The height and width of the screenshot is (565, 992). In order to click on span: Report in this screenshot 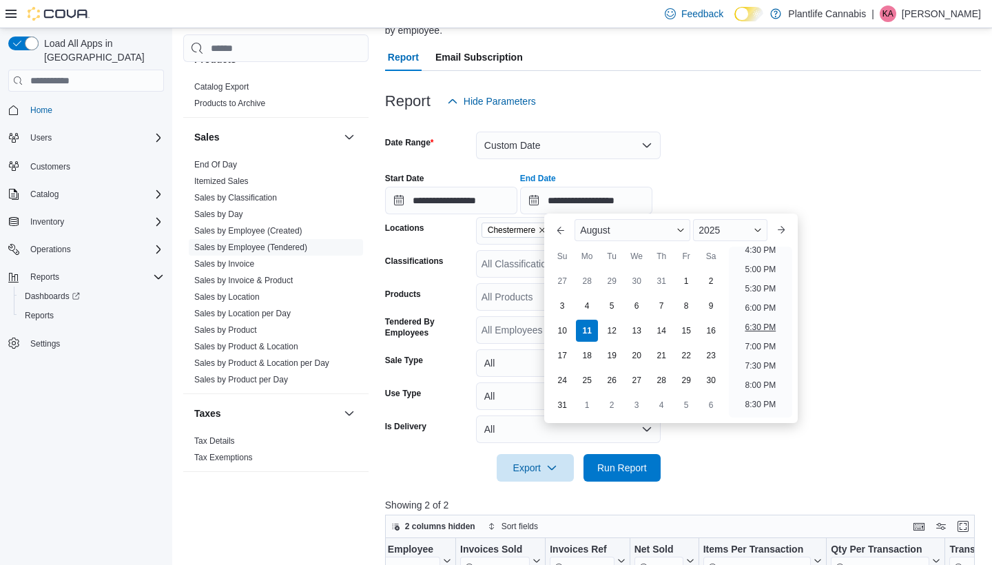, I will do `click(403, 57)`.